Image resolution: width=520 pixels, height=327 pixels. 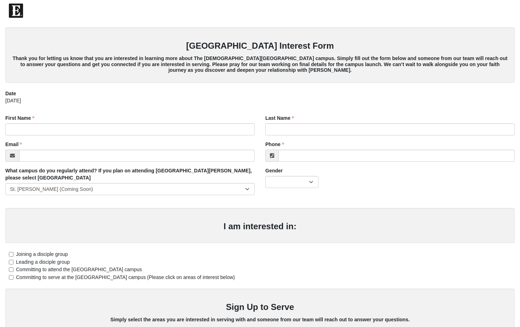 I want to click on h3: I am interested in:, so click(x=260, y=226).